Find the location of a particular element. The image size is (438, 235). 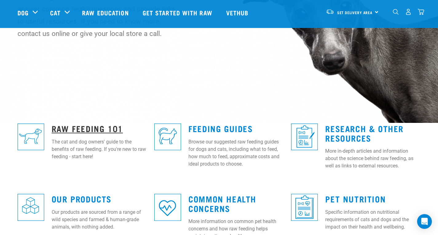

a: Feeding Guides is located at coordinates (220, 128).